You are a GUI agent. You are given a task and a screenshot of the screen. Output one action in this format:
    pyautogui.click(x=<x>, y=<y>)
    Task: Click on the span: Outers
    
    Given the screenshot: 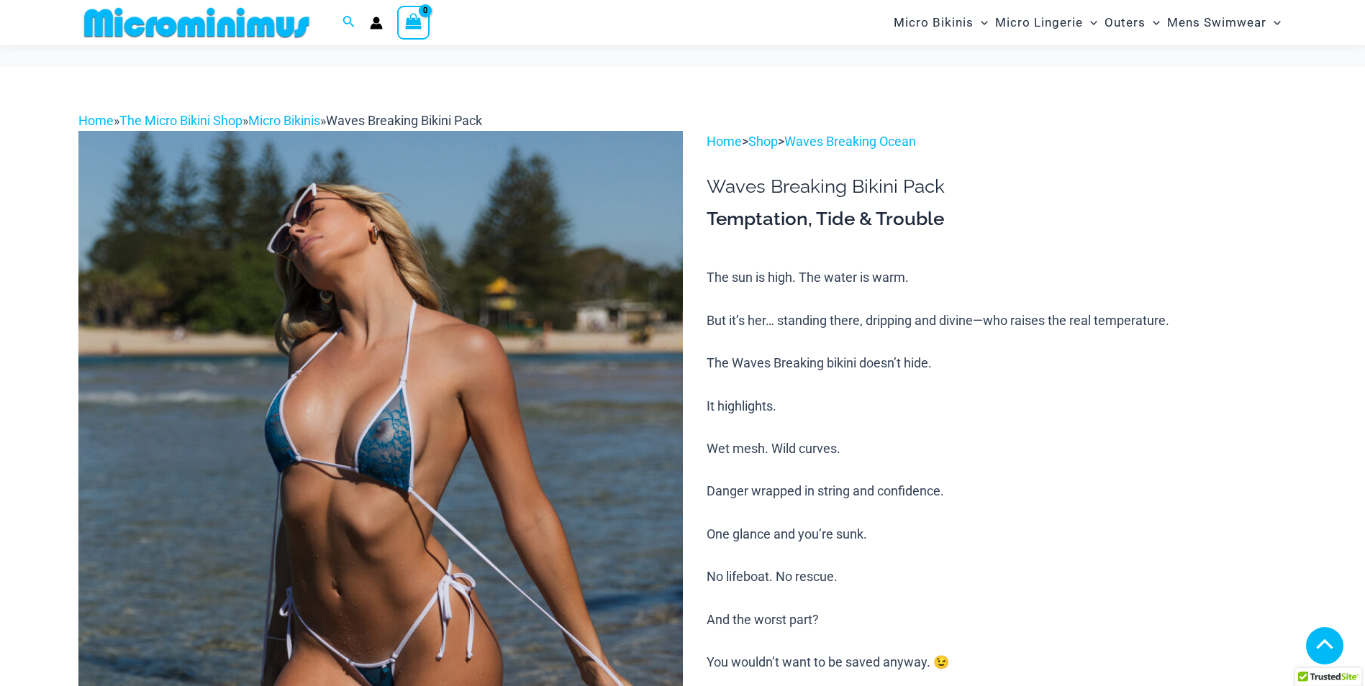 What is the action you would take?
    pyautogui.click(x=1125, y=22)
    